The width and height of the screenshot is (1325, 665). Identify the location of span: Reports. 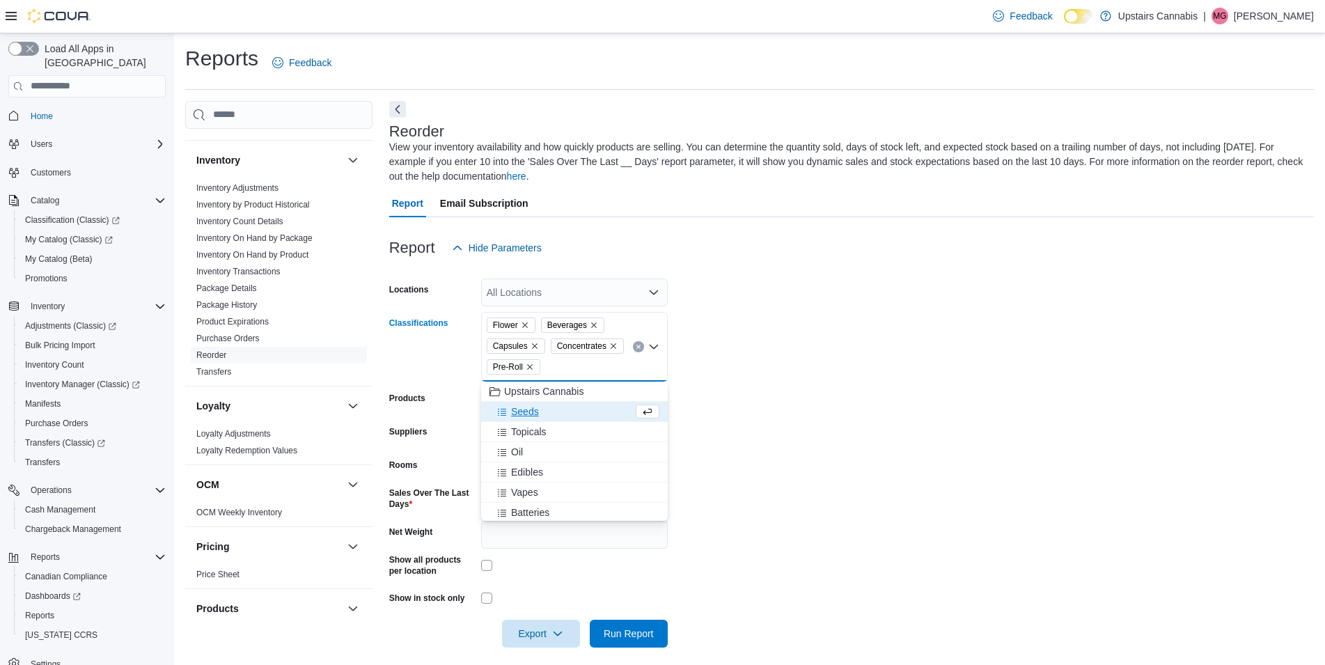
(45, 557).